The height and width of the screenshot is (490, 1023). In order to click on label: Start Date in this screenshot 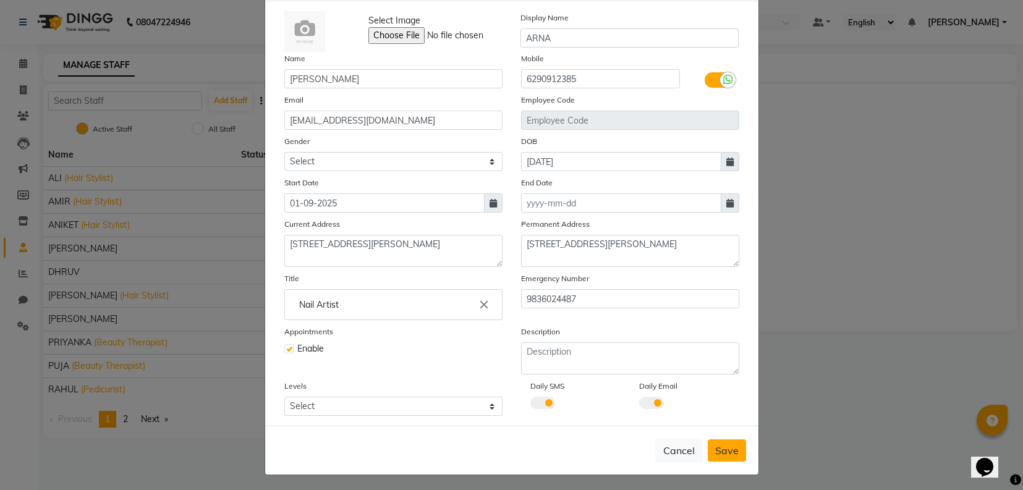, I will do `click(302, 183)`.